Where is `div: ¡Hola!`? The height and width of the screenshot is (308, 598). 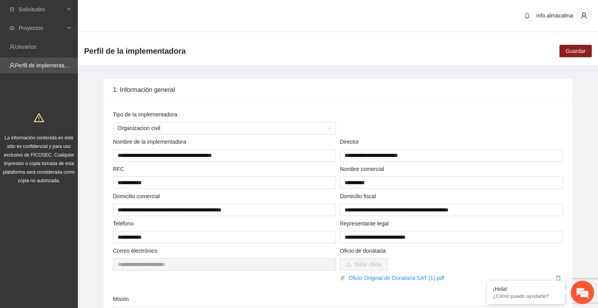
div: ¡Hola! is located at coordinates (526, 289).